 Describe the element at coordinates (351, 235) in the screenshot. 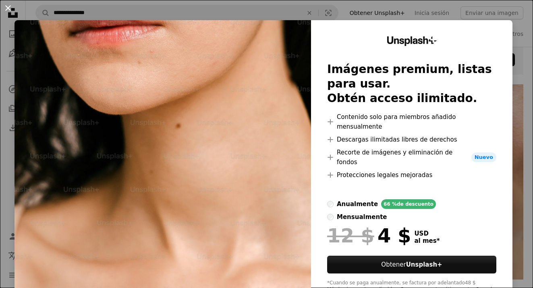

I see `span: 12 $` at that location.